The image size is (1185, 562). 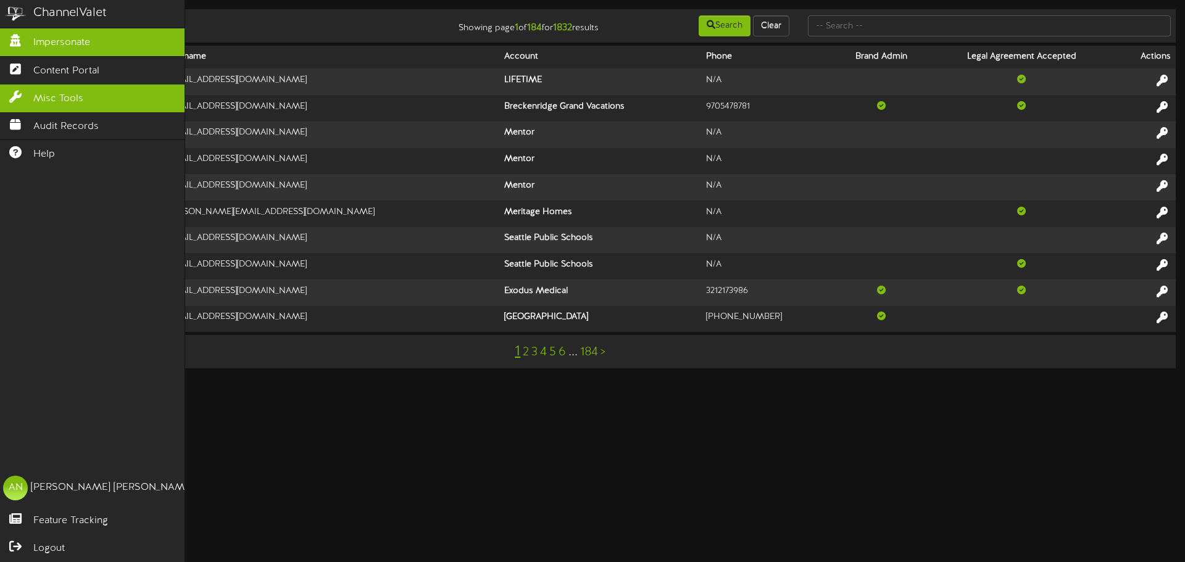 What do you see at coordinates (543, 353) in the screenshot?
I see `a: 4` at bounding box center [543, 353].